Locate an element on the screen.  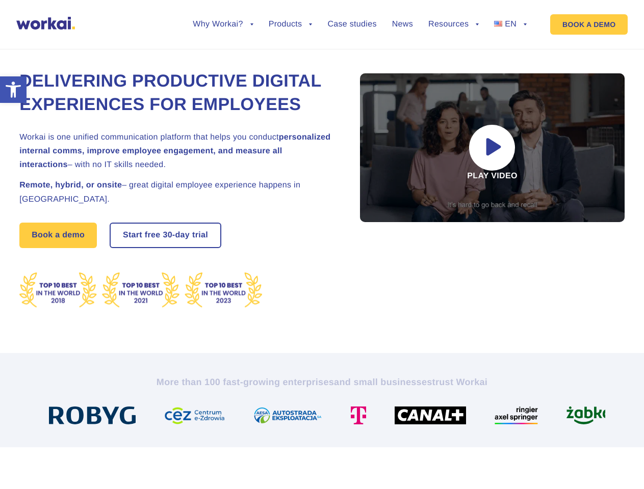
div: Play video is located at coordinates (492, 148).